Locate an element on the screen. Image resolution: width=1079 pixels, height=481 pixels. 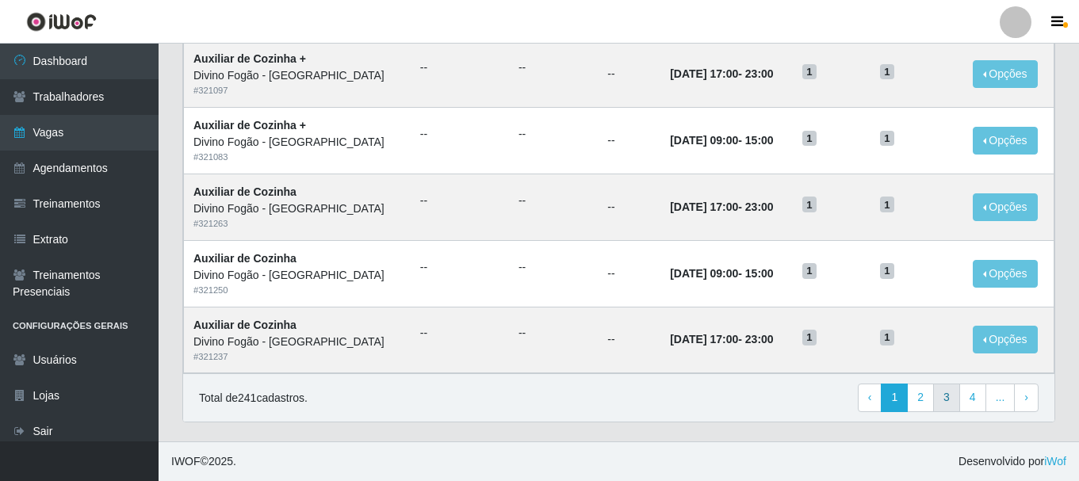
div: # 321250 is located at coordinates (297, 290).